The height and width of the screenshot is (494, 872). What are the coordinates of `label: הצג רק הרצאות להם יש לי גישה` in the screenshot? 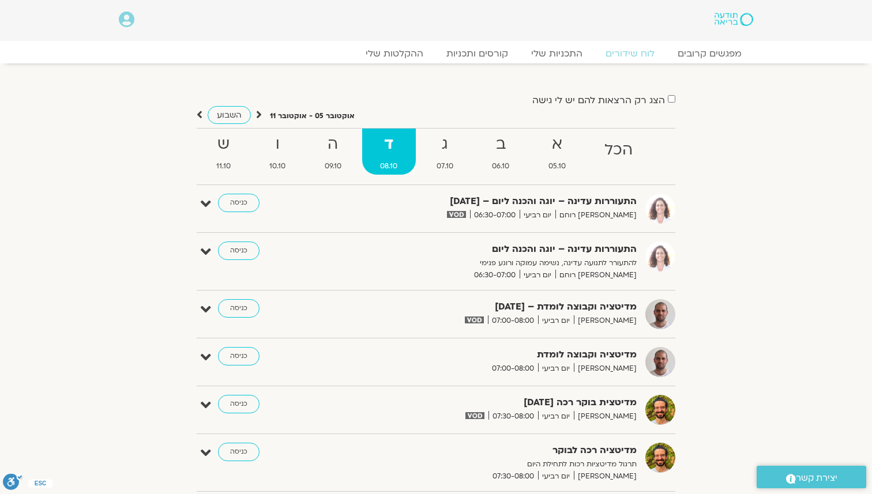 It's located at (598, 100).